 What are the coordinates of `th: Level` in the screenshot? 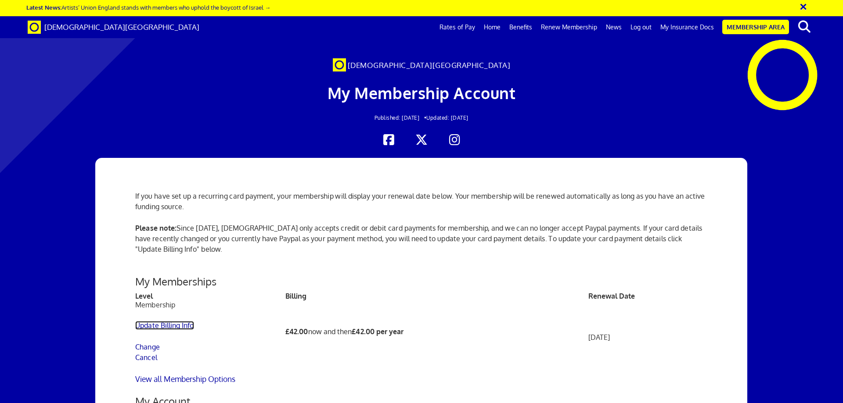 It's located at (210, 296).